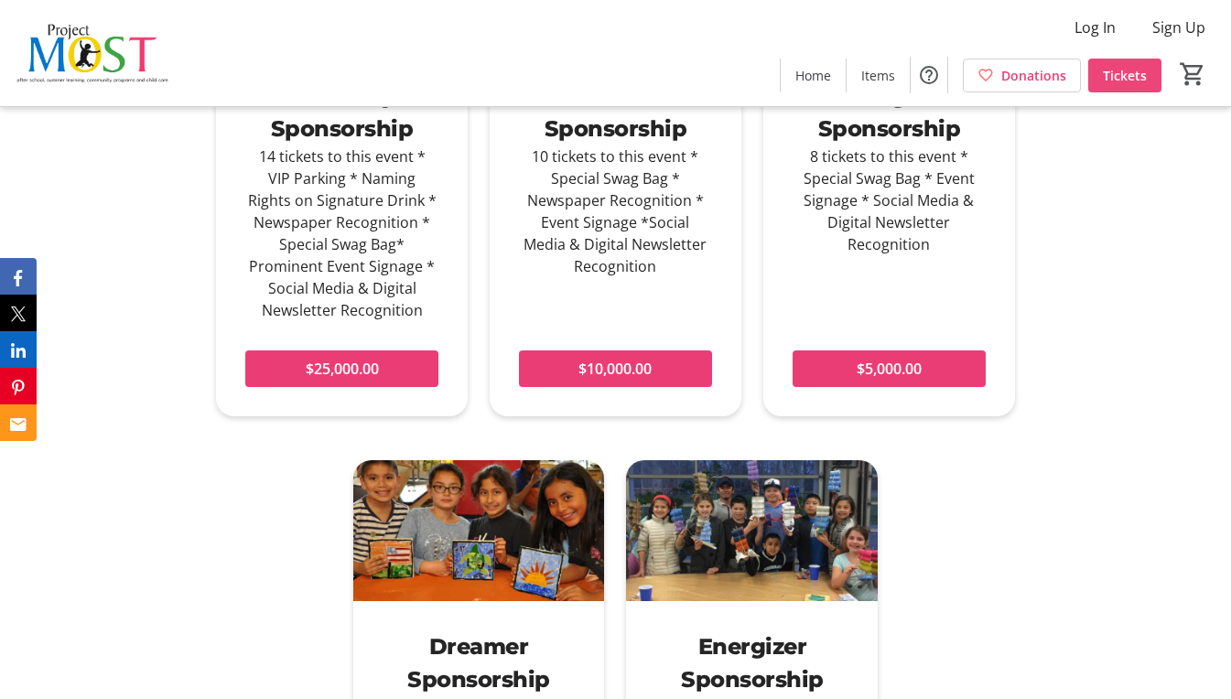  I want to click on span: Donations, so click(1033, 75).